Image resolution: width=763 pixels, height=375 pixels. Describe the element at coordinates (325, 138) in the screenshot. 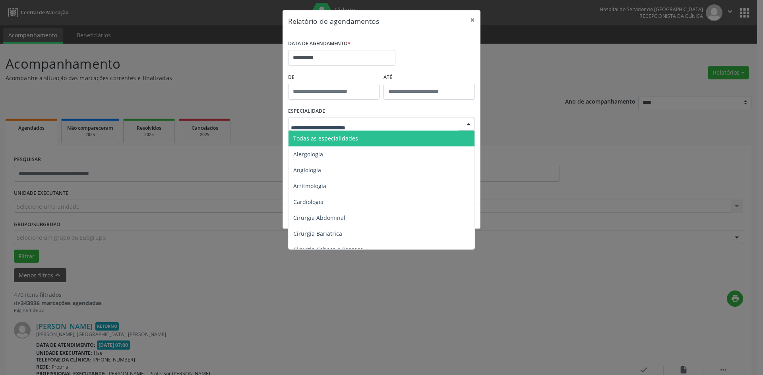

I see `span: Todas as especialidades` at that location.